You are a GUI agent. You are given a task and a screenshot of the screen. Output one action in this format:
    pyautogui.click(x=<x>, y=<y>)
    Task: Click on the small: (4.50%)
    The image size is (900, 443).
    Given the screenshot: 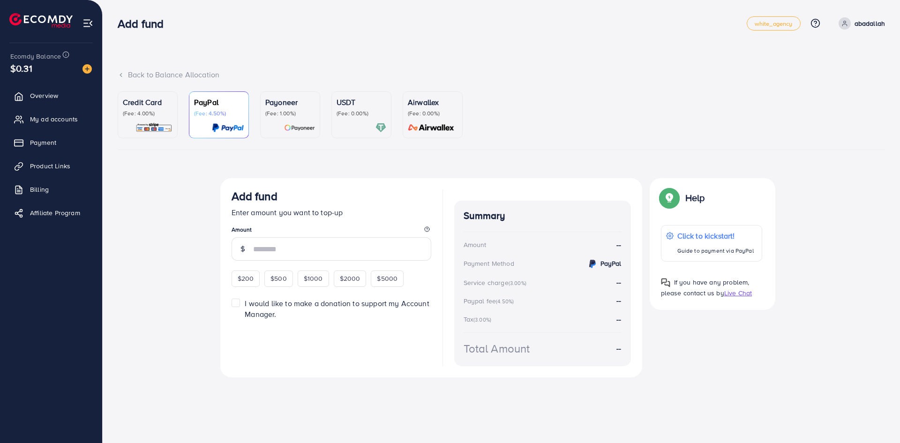 What is the action you would take?
    pyautogui.click(x=505, y=301)
    